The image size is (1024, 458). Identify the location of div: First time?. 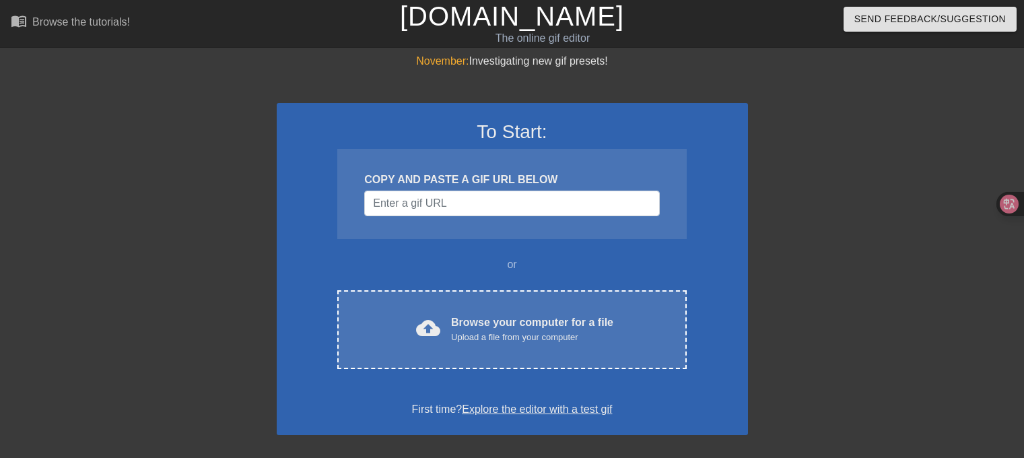
(512, 409).